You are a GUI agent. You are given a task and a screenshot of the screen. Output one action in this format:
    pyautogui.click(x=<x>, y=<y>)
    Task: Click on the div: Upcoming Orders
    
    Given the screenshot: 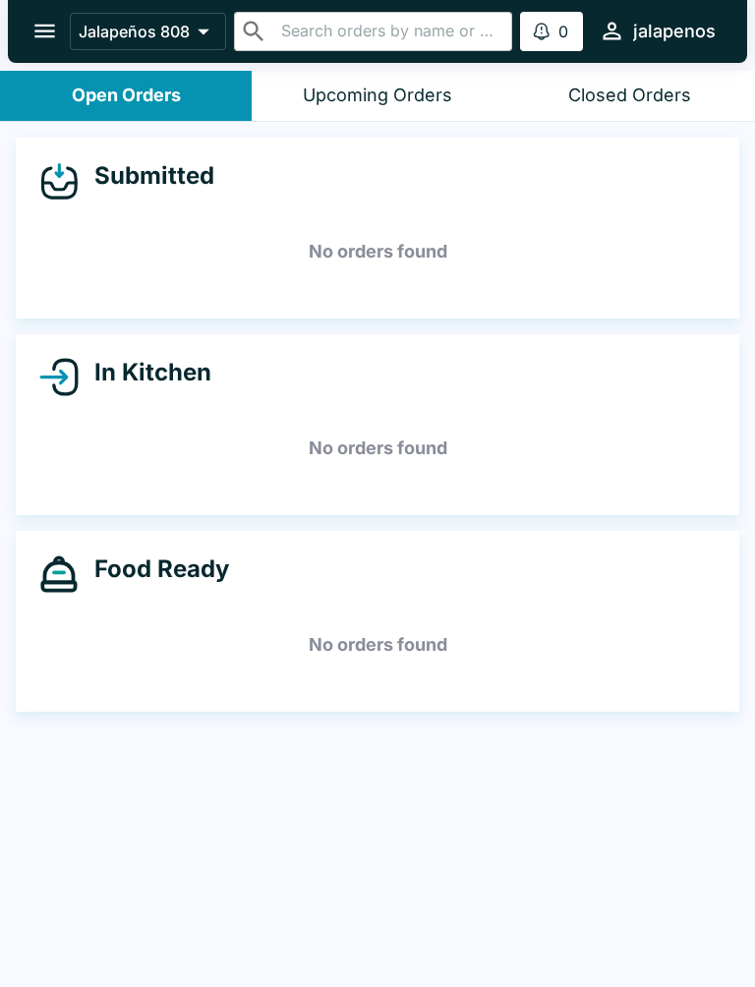 What is the action you would take?
    pyautogui.click(x=377, y=95)
    